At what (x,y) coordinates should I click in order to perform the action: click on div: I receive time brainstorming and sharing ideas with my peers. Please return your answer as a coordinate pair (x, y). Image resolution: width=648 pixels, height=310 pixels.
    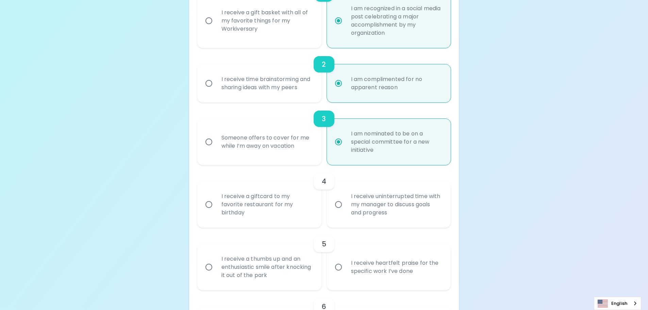
    Looking at the image, I should click on (266, 83).